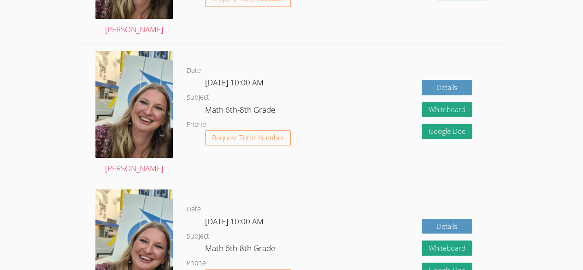 The image size is (583, 270). What do you see at coordinates (248, 137) in the screenshot?
I see `button: Request Tutor Number` at bounding box center [248, 137].